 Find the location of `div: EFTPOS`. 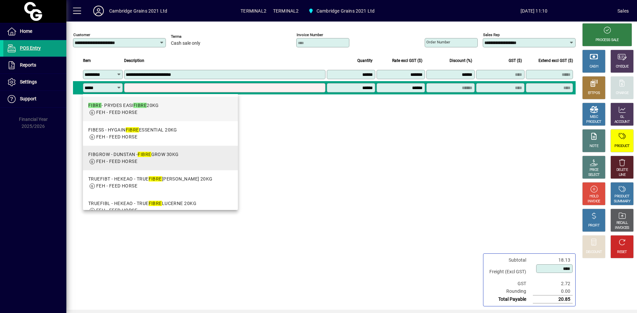

div: EFTPOS is located at coordinates (594, 93).